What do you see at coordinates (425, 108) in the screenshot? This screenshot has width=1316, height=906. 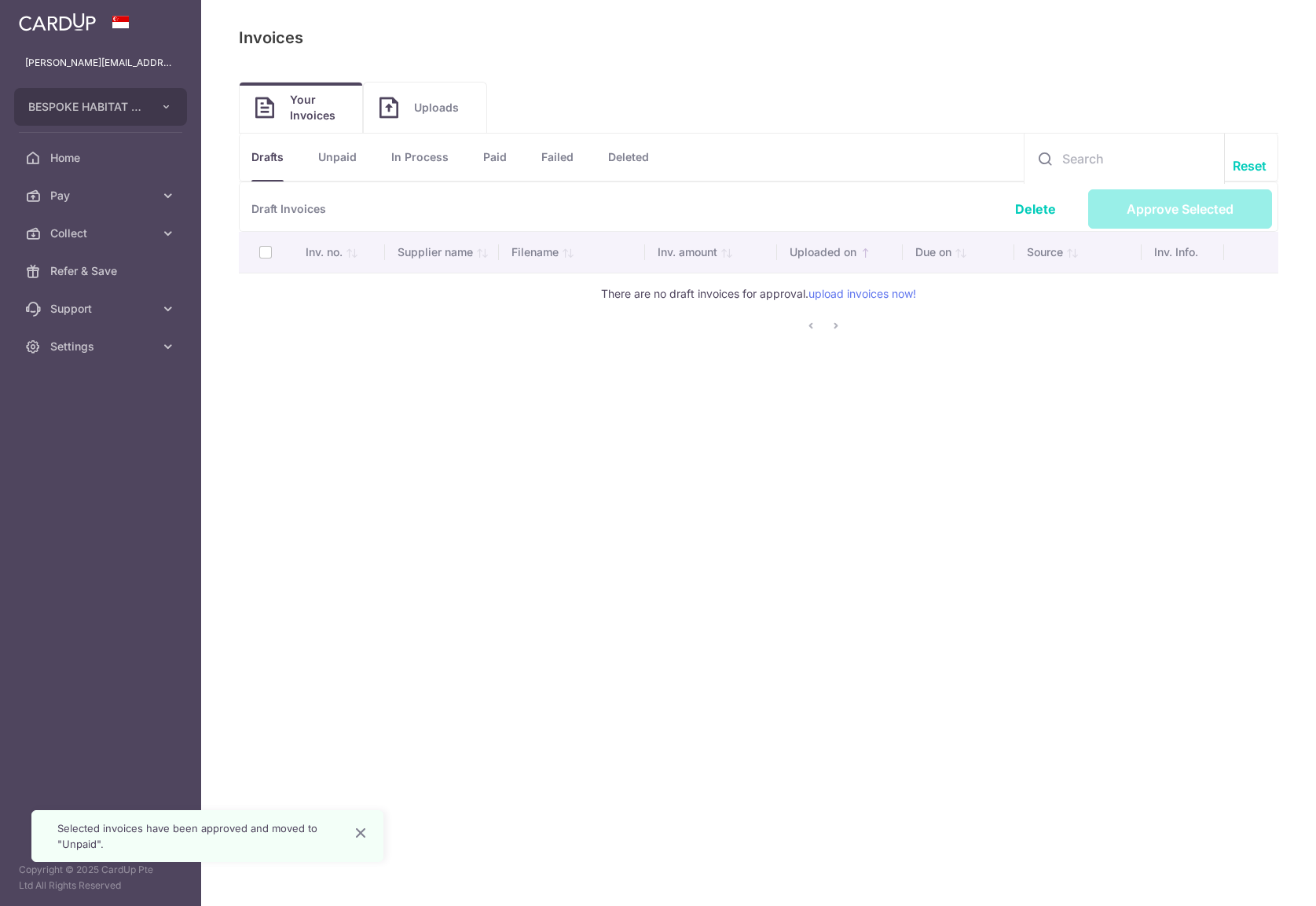 I see `a: Uploads` at bounding box center [425, 108].